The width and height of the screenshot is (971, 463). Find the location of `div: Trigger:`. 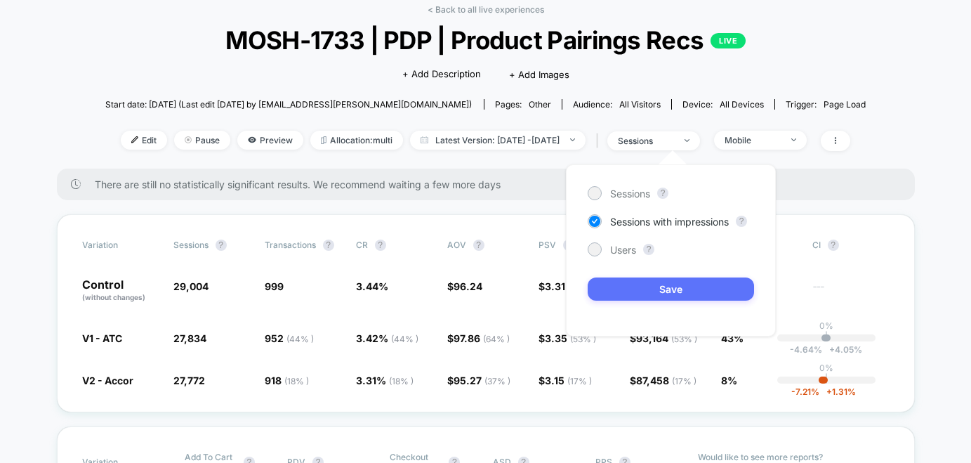

div: Trigger: is located at coordinates (826, 104).